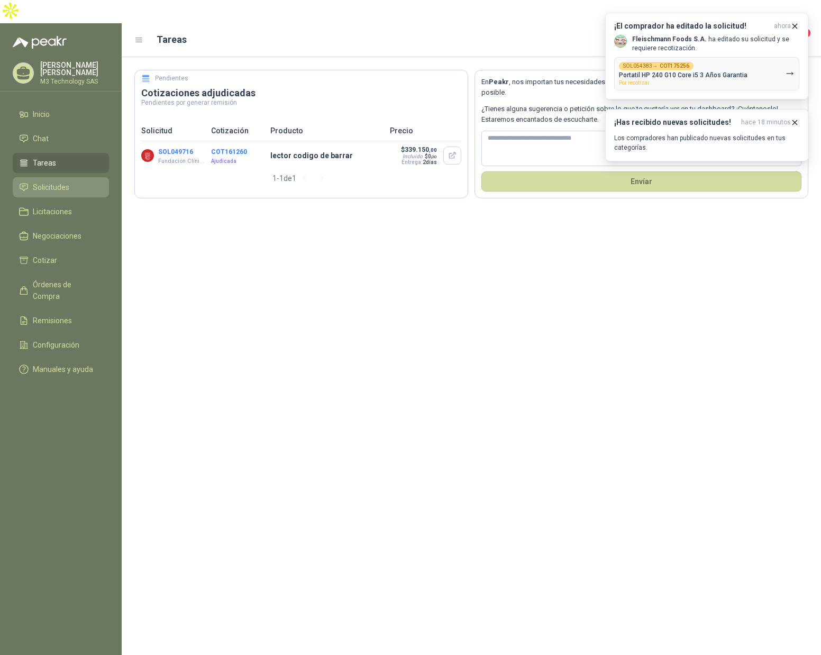  What do you see at coordinates (237, 131) in the screenshot?
I see `p: Cotización` at bounding box center [237, 131].